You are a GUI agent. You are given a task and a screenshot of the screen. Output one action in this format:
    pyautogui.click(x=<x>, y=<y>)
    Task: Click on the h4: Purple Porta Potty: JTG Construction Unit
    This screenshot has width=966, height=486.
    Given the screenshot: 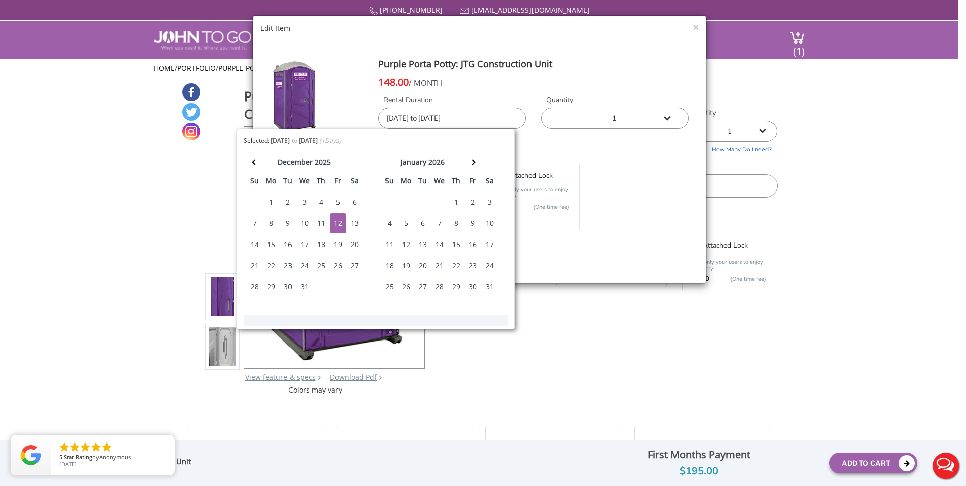 What is the action you would take?
    pyautogui.click(x=534, y=67)
    